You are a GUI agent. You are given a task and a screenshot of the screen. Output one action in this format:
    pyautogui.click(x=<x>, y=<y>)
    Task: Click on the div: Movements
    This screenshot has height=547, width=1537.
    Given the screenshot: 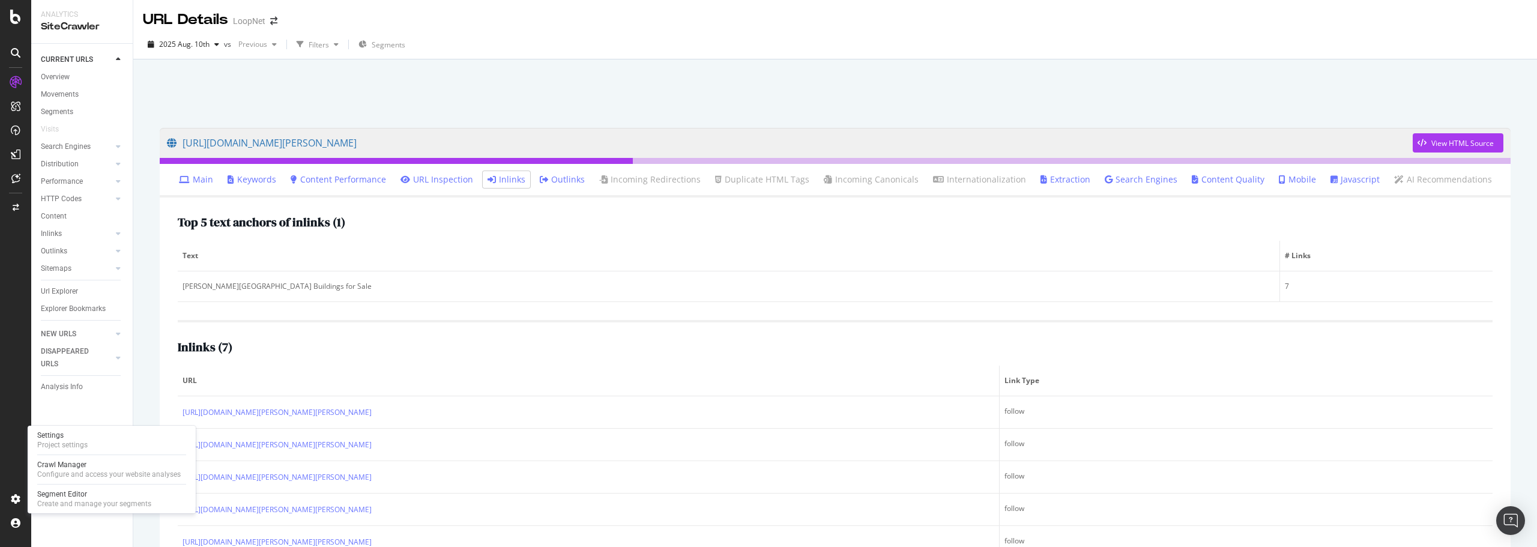 What is the action you would take?
    pyautogui.click(x=59, y=94)
    